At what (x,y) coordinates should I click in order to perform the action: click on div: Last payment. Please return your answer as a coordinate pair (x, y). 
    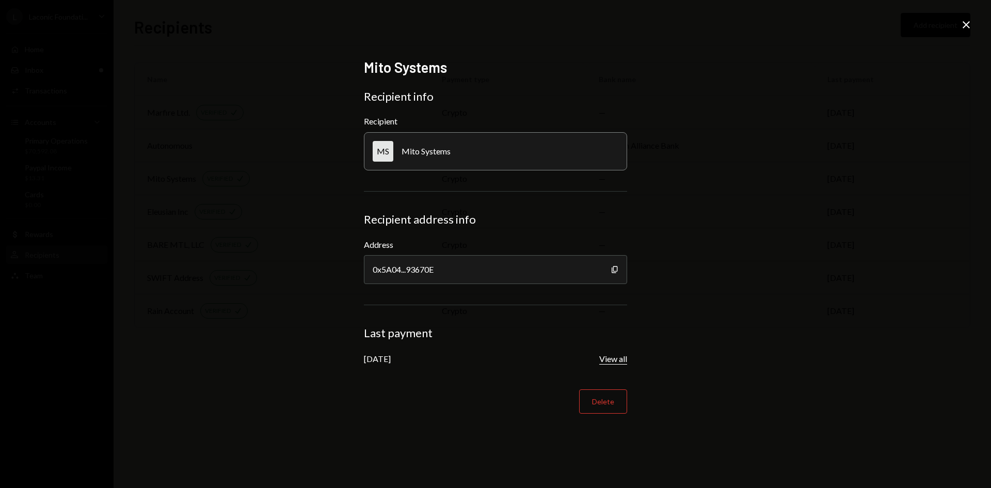
    Looking at the image, I should click on (495, 333).